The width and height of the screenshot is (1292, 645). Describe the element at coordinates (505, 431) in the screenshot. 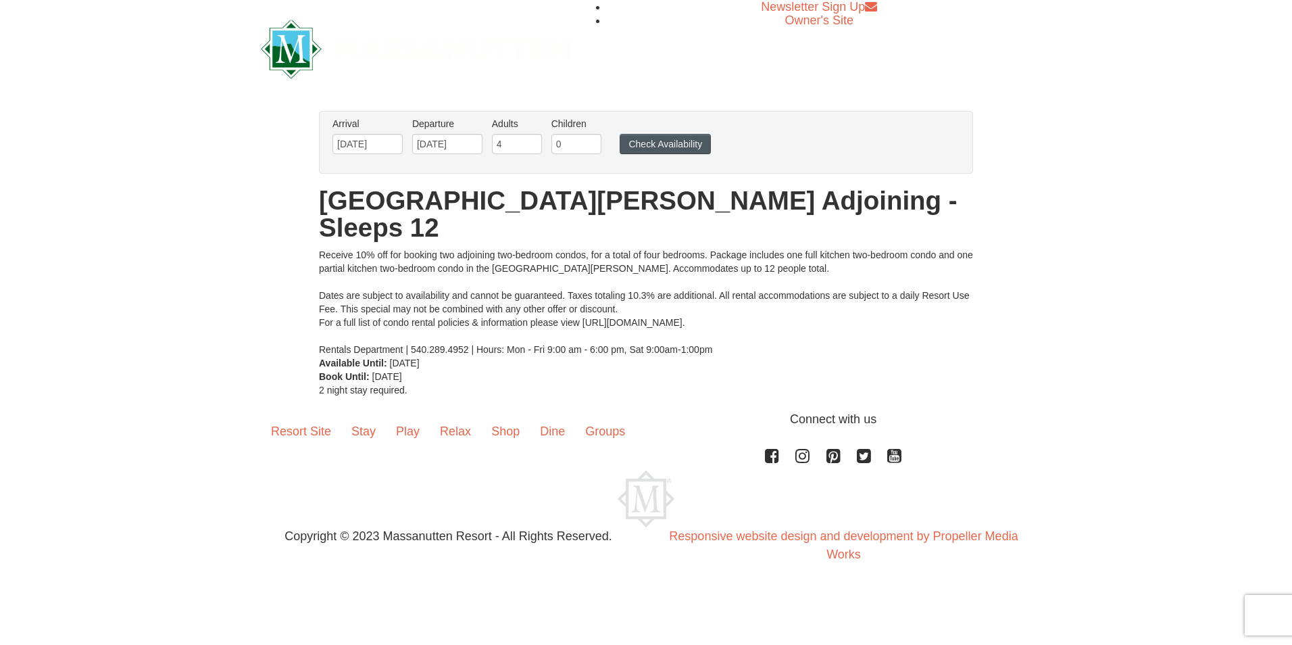

I see `a: Shop` at that location.